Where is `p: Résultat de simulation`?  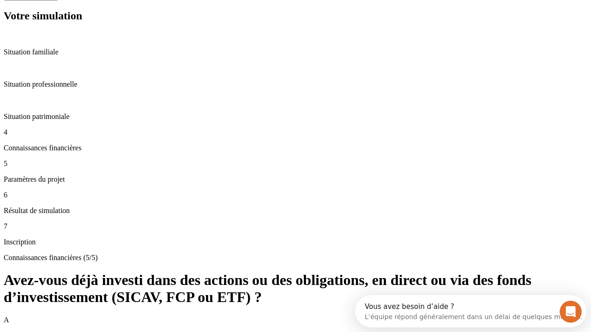
p: Résultat de simulation is located at coordinates (295, 211).